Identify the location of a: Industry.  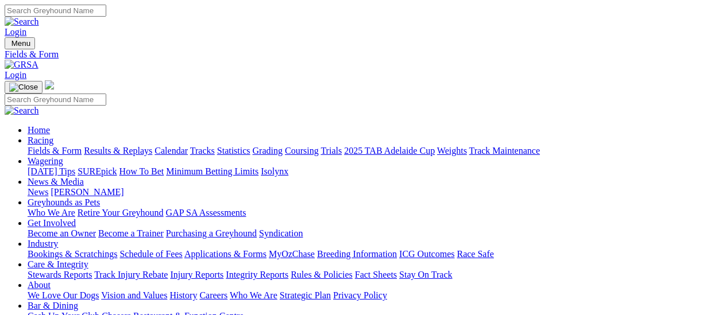
(42, 243).